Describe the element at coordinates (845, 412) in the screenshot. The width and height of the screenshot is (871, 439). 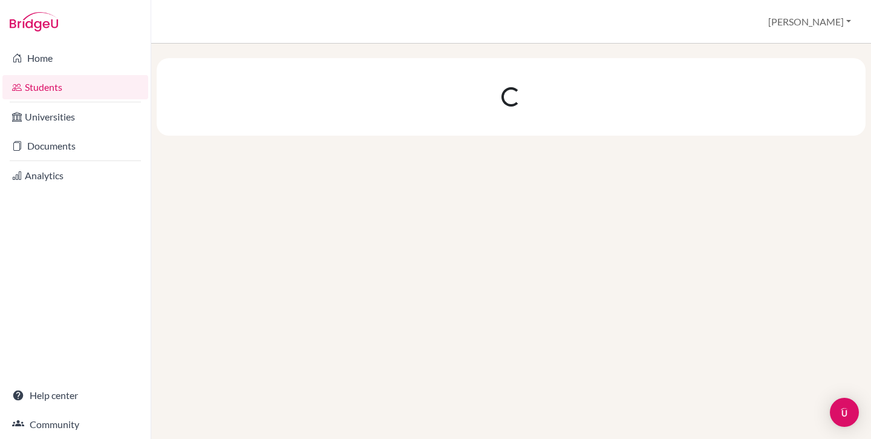
I see `div: Open Intercom Messenger` at that location.